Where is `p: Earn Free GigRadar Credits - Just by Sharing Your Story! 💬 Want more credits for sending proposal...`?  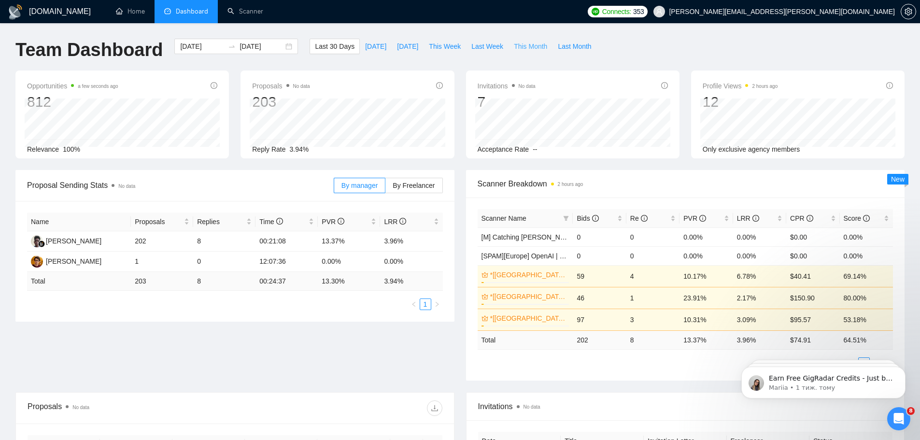
p: Earn Free GigRadar Credits - Just by Sharing Your Story! 💬 Want more credits for sending proposal... is located at coordinates (104, 32).